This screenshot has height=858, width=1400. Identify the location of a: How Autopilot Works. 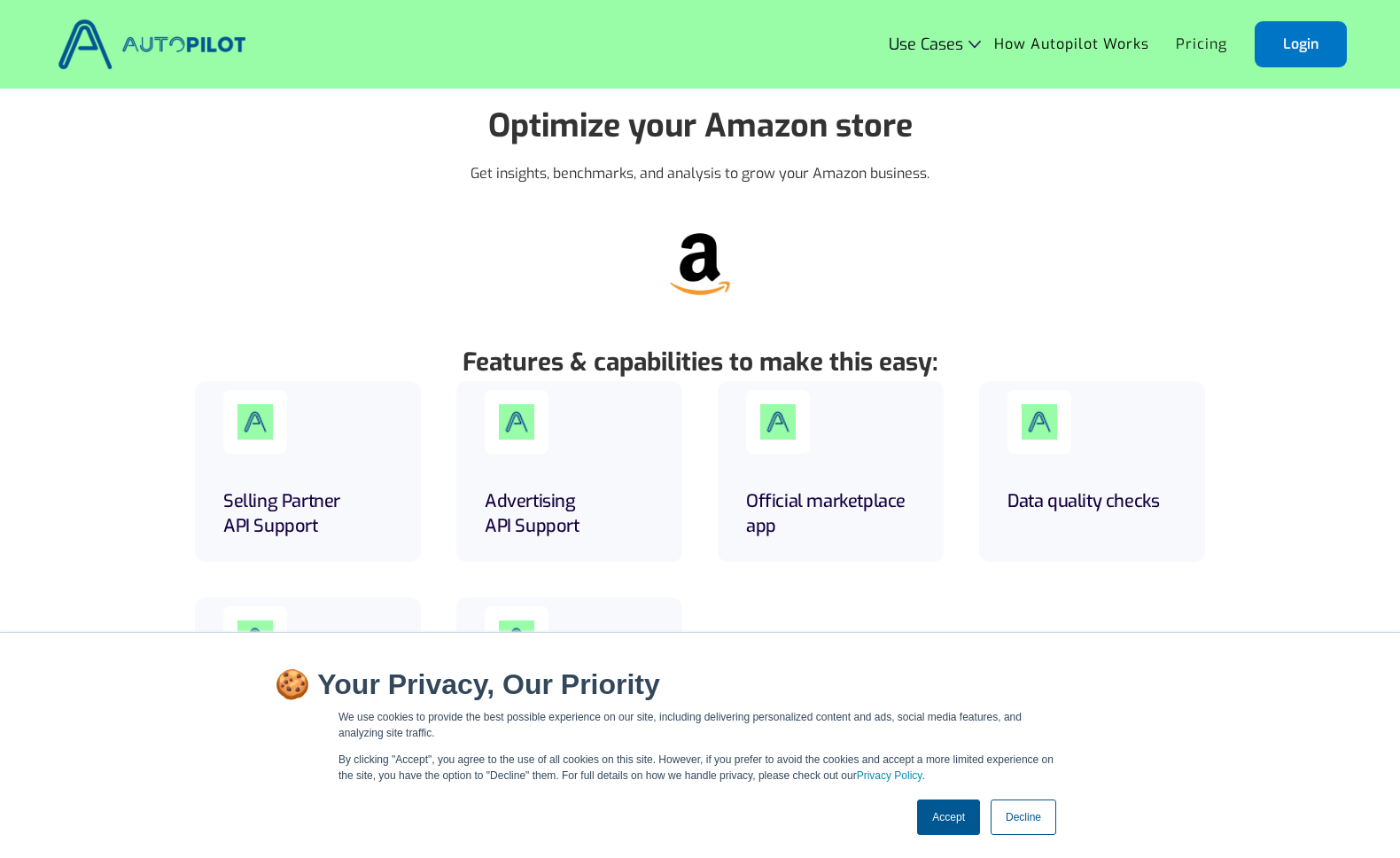
(1071, 44).